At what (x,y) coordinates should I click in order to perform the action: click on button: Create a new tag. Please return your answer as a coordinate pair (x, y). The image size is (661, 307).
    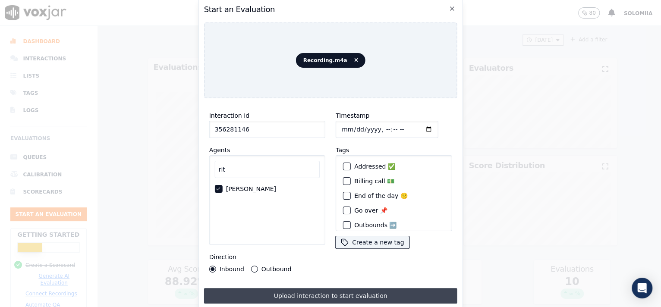
    Looking at the image, I should click on (372, 242).